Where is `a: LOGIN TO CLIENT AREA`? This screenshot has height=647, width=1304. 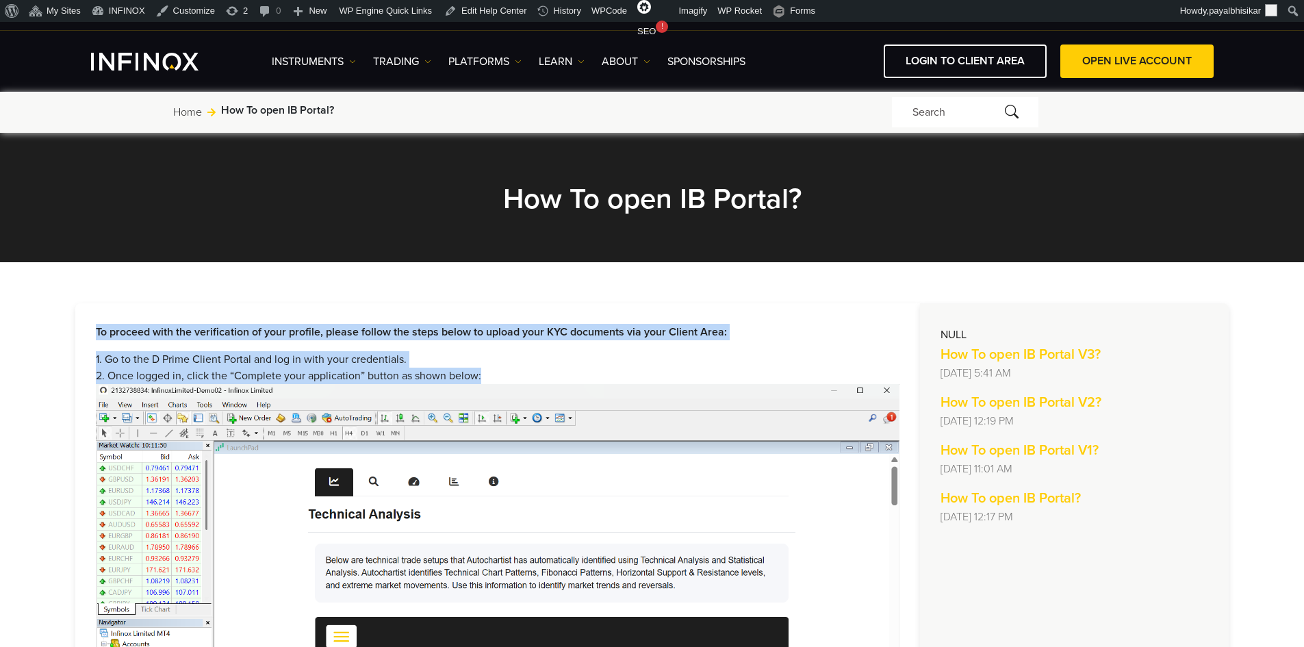 a: LOGIN TO CLIENT AREA is located at coordinates (965, 61).